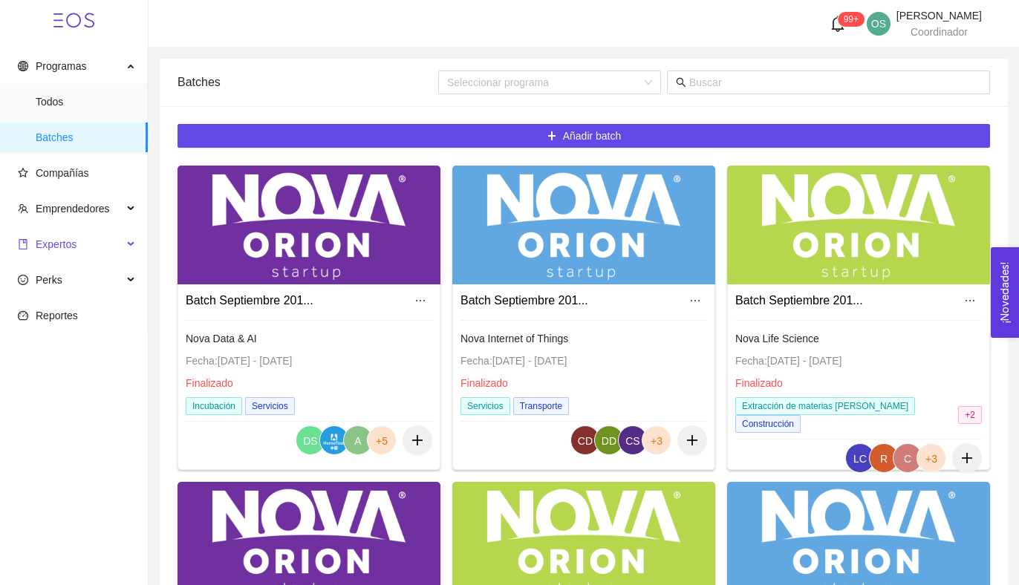 The width and height of the screenshot is (1019, 585). Describe the element at coordinates (23, 280) in the screenshot. I see `span: smile` at that location.